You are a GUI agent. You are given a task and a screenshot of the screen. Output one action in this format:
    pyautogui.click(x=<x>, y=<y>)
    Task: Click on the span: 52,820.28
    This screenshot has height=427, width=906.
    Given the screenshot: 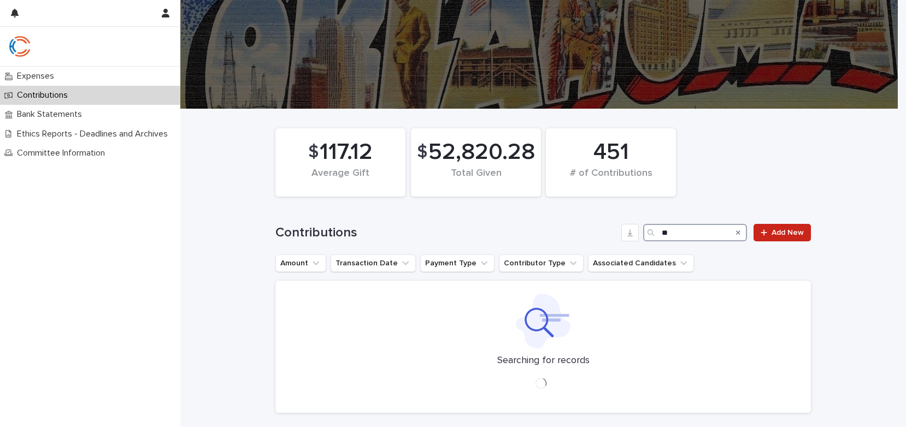 What is the action you would take?
    pyautogui.click(x=481, y=152)
    